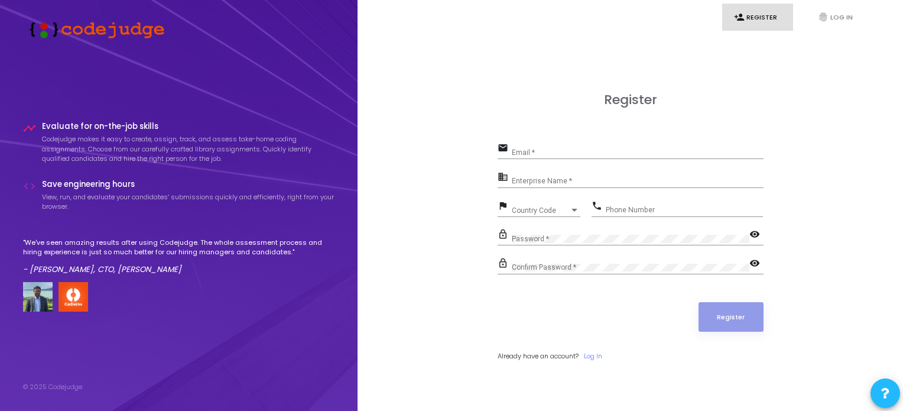  What do you see at coordinates (53, 387) in the screenshot?
I see `div: © 2025 Codejudge` at bounding box center [53, 387].